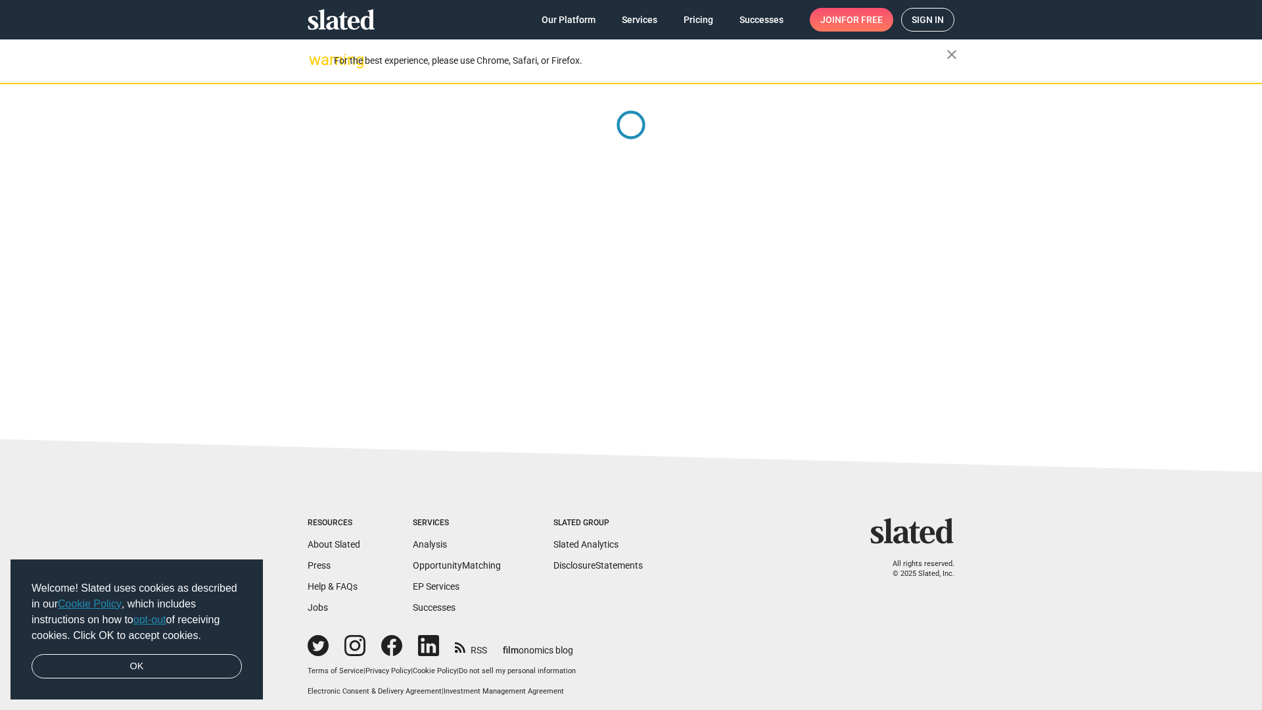 This screenshot has width=1262, height=710. I want to click on span: Services, so click(639, 20).